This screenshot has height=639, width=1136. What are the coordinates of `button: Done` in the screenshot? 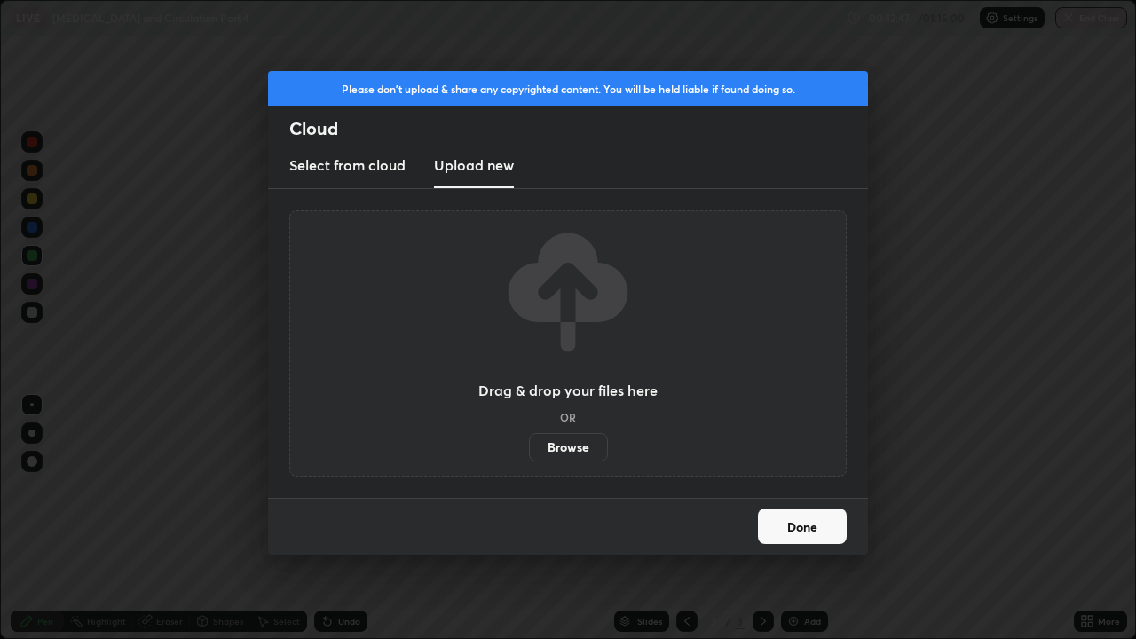 It's located at (803, 526).